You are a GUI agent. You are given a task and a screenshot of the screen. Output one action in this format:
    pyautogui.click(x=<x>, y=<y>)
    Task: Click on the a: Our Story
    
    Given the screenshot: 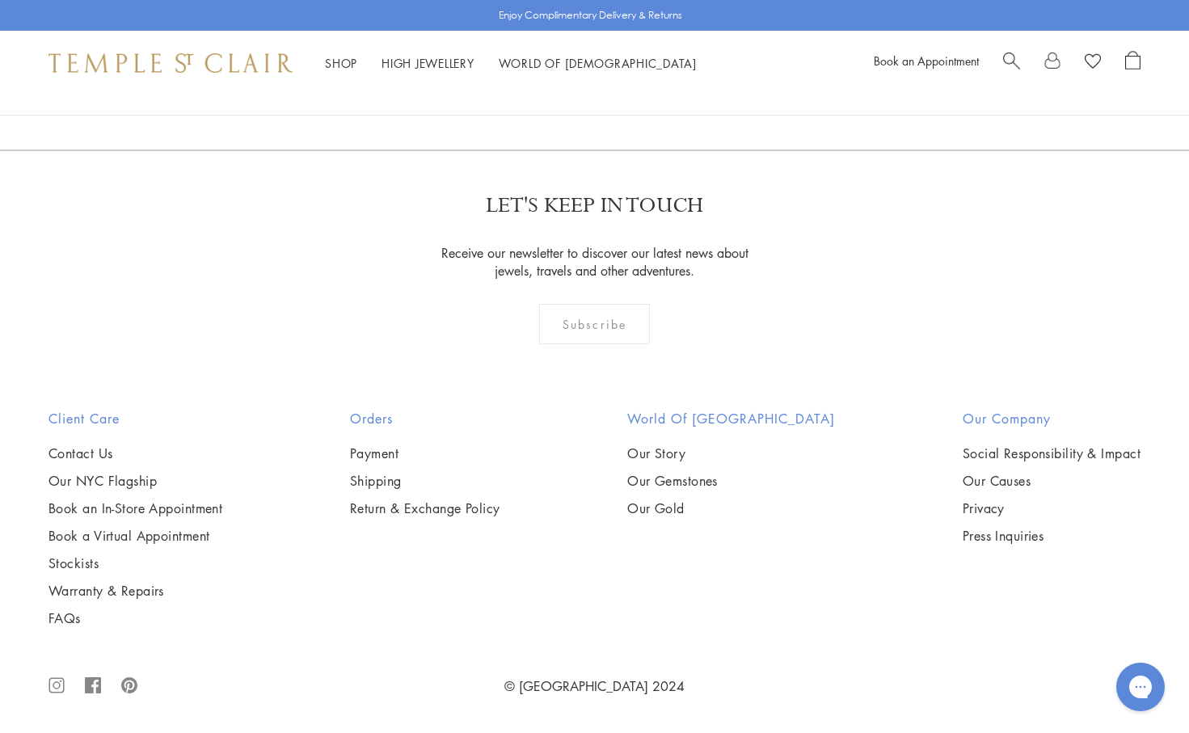 What is the action you would take?
    pyautogui.click(x=731, y=454)
    